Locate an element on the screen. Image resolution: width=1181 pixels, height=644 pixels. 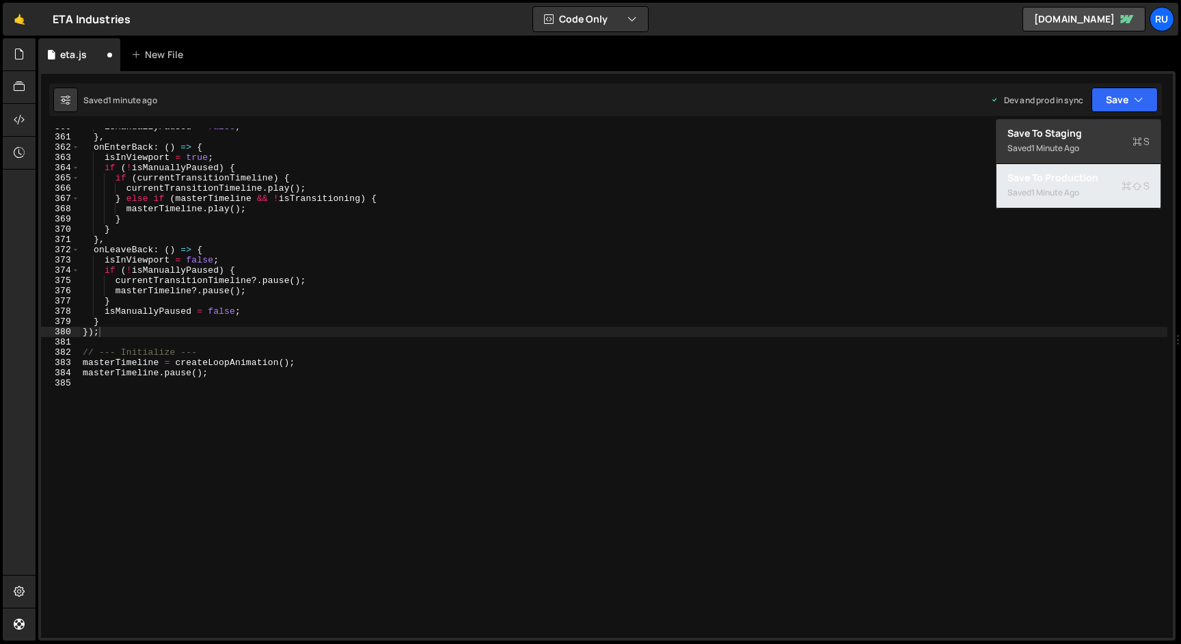
div: 380 is located at coordinates (60, 331).